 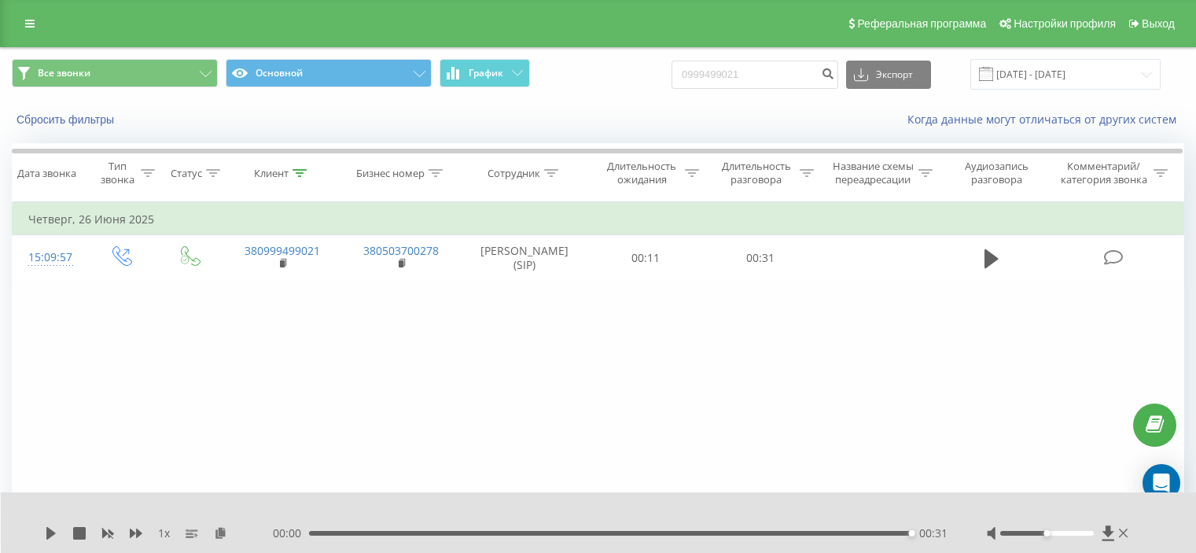 I want to click on button: Экспорт, so click(x=889, y=75).